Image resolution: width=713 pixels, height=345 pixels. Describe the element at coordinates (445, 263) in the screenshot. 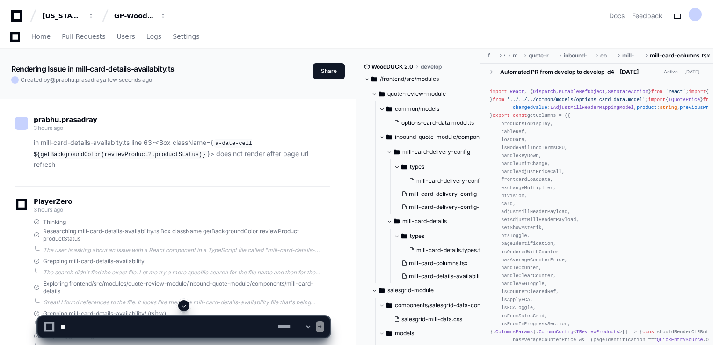

I see `button: mill-card-columns.tsx` at that location.